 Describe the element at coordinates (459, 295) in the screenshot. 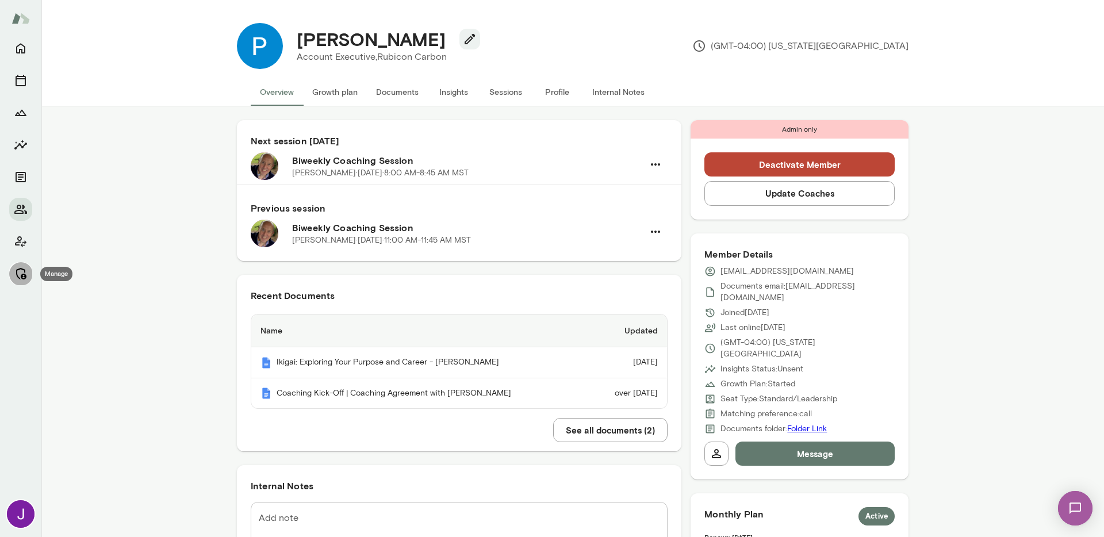

I see `h6: Recent Documents` at that location.